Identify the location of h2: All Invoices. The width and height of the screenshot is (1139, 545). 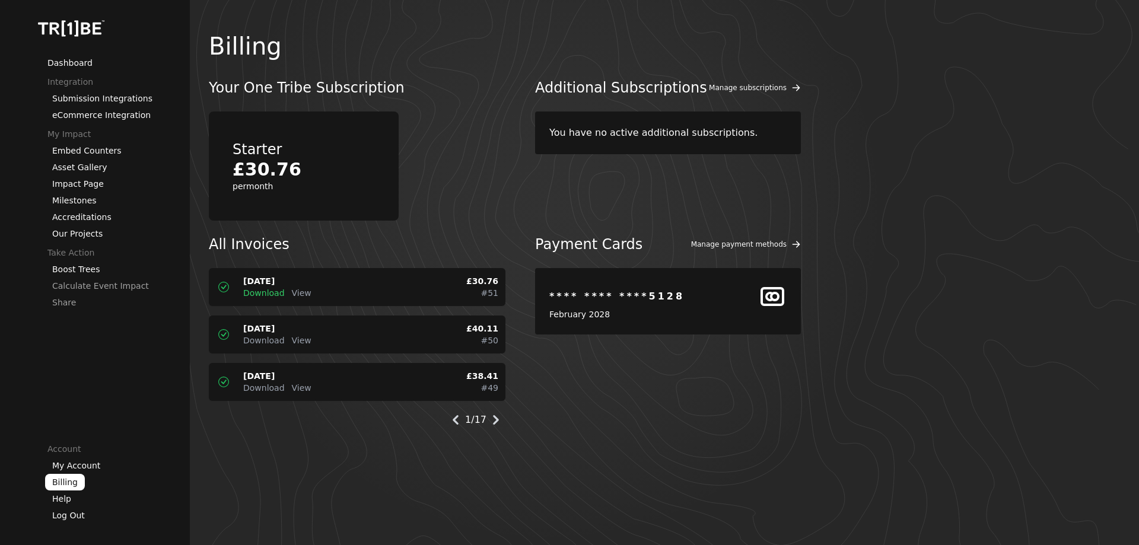
(357, 244).